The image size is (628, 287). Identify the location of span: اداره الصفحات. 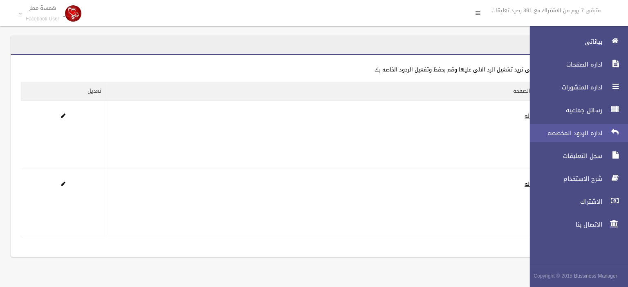
(564, 65).